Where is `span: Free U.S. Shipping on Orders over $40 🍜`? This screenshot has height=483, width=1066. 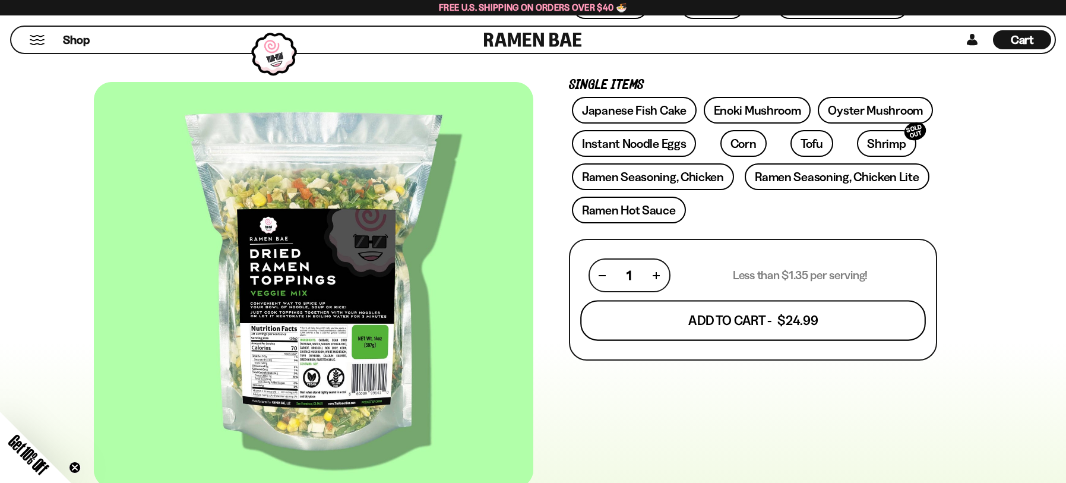
span: Free U.S. Shipping on Orders over $40 🍜 is located at coordinates (533, 7).